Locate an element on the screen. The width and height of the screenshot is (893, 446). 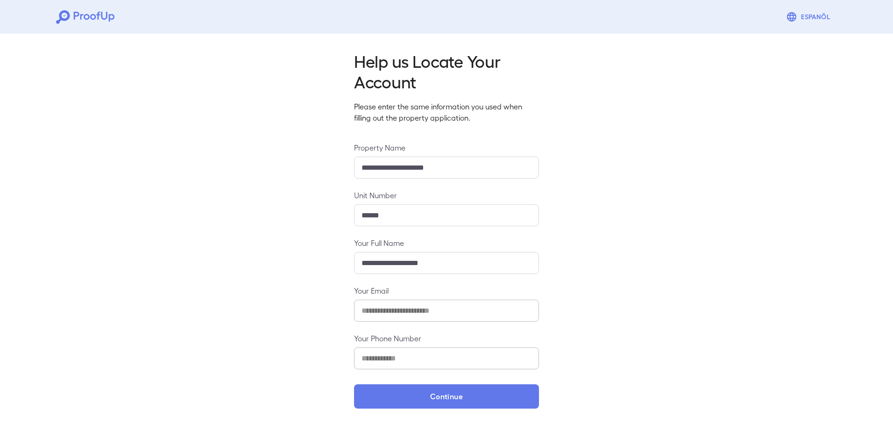
p: Please enter the same information you used when filling out the property application. is located at coordinates (447, 112).